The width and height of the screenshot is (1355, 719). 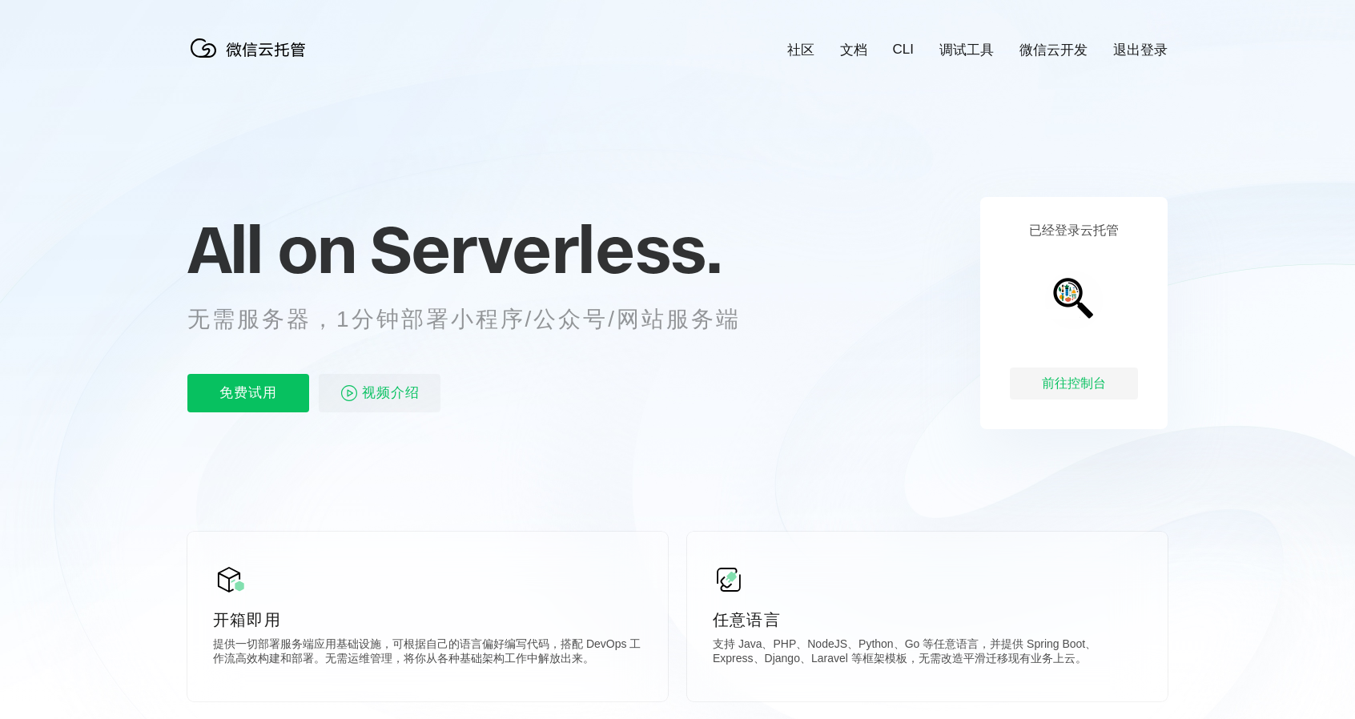 I want to click on a: 社区, so click(x=801, y=50).